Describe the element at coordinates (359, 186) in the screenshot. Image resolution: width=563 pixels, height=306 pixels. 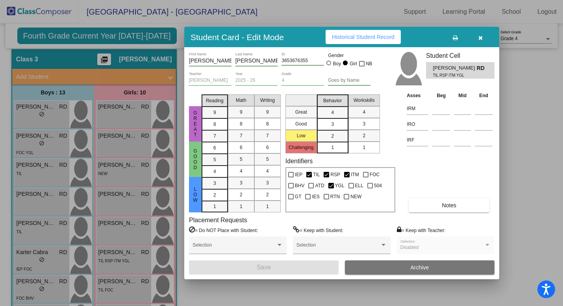
I see `span: ELL` at that location.